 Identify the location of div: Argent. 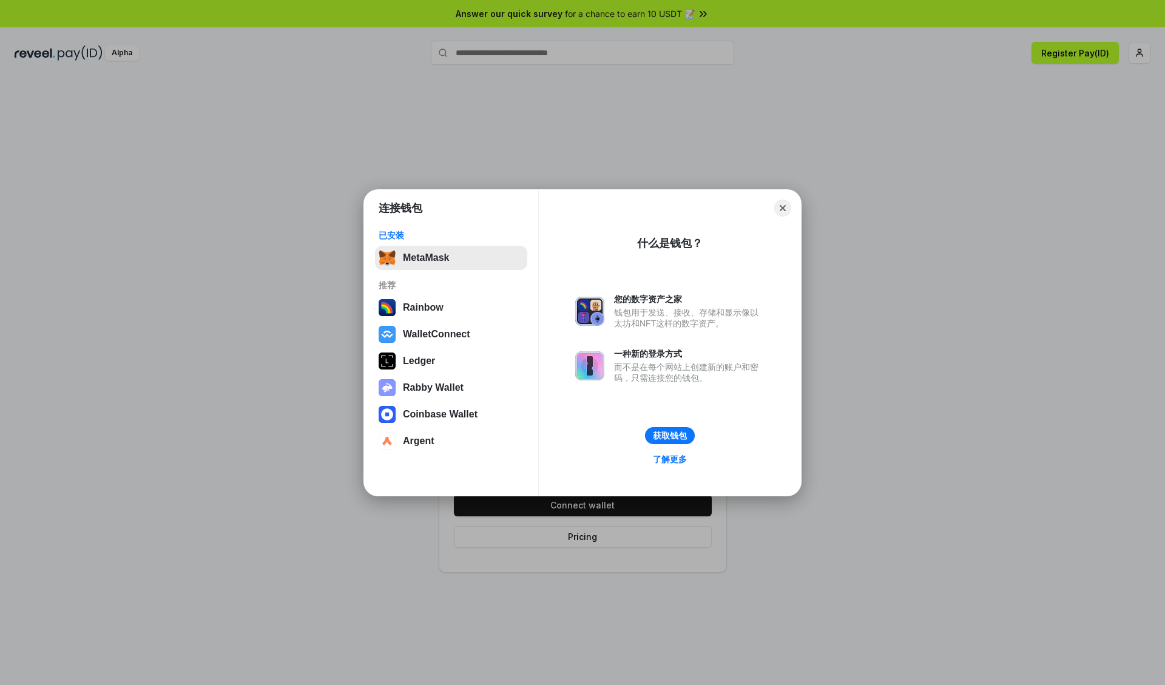
(419, 441).